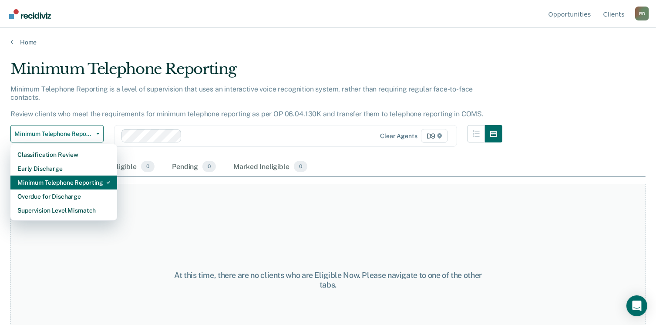 This screenshot has height=325, width=656. What do you see at coordinates (642, 13) in the screenshot?
I see `button: Profile dropdown button` at bounding box center [642, 13].